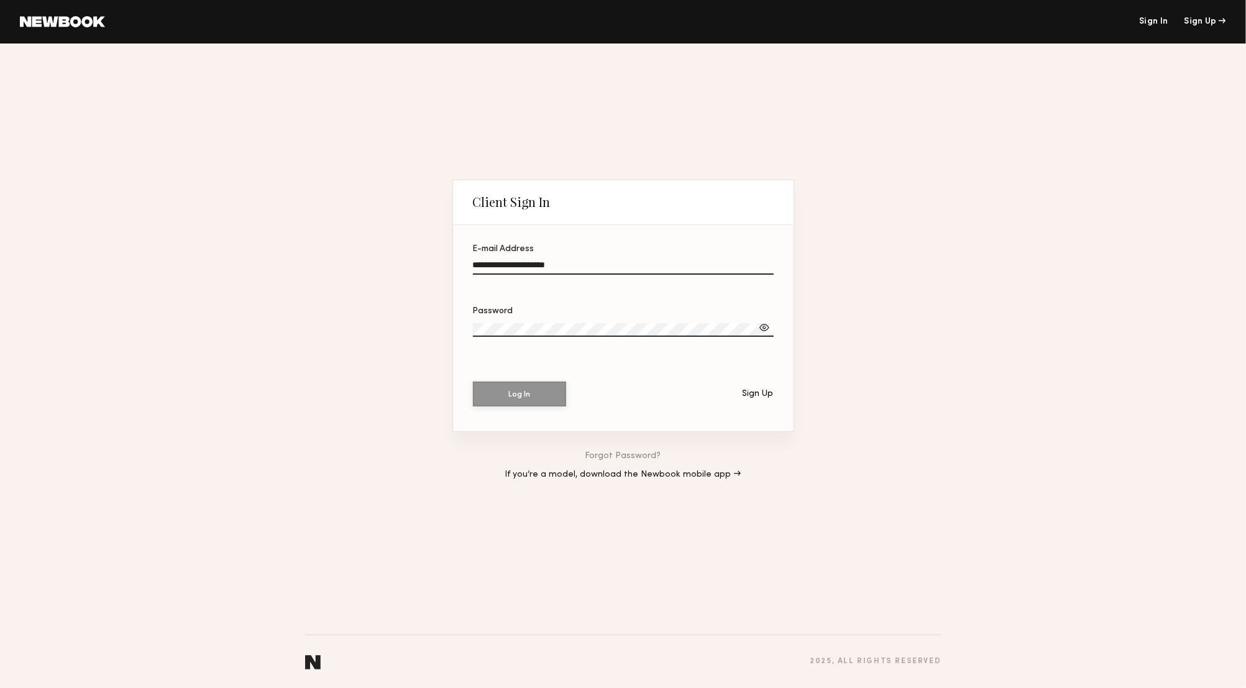 The height and width of the screenshot is (688, 1246). I want to click on a: Forgot Password?, so click(623, 456).